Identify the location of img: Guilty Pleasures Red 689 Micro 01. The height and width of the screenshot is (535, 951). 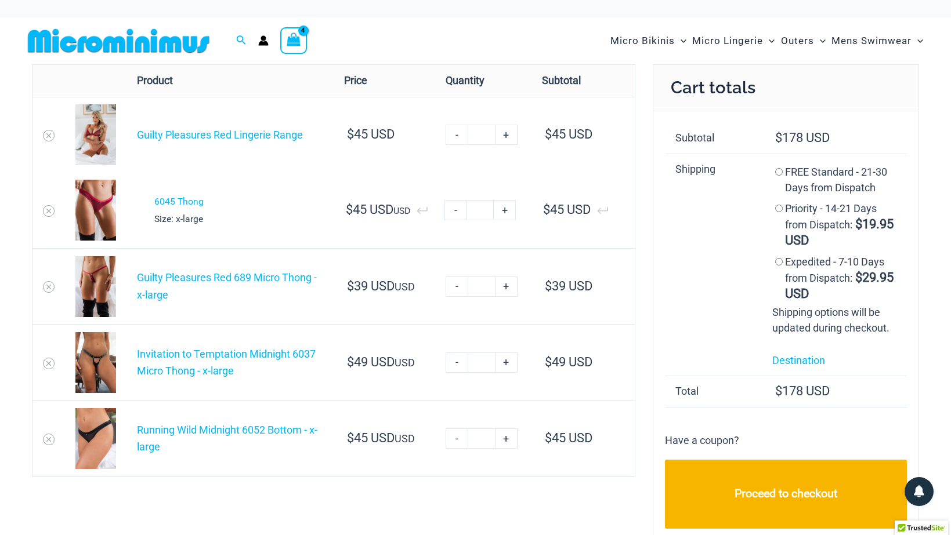
(96, 287).